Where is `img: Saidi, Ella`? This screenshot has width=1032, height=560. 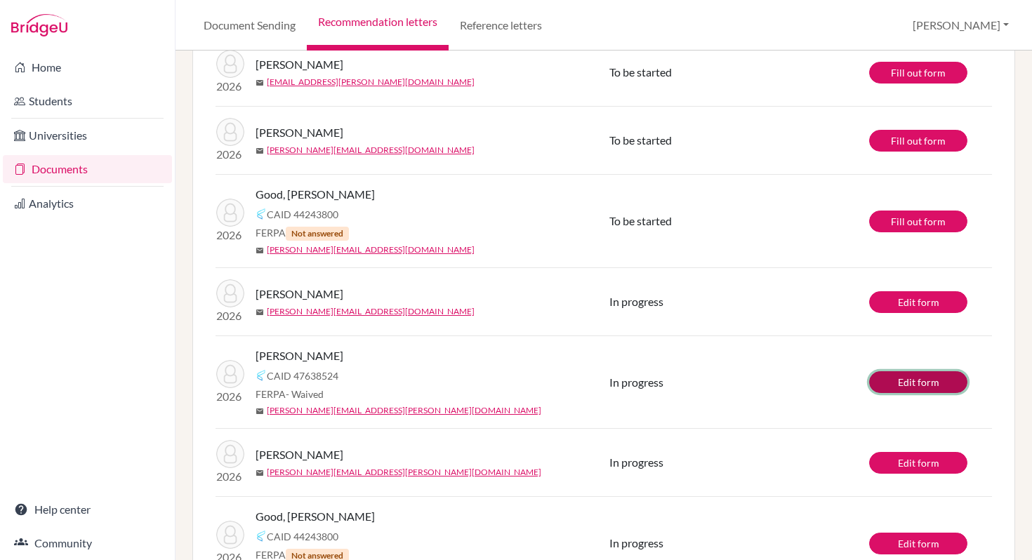
img: Saidi, Ella is located at coordinates (230, 454).